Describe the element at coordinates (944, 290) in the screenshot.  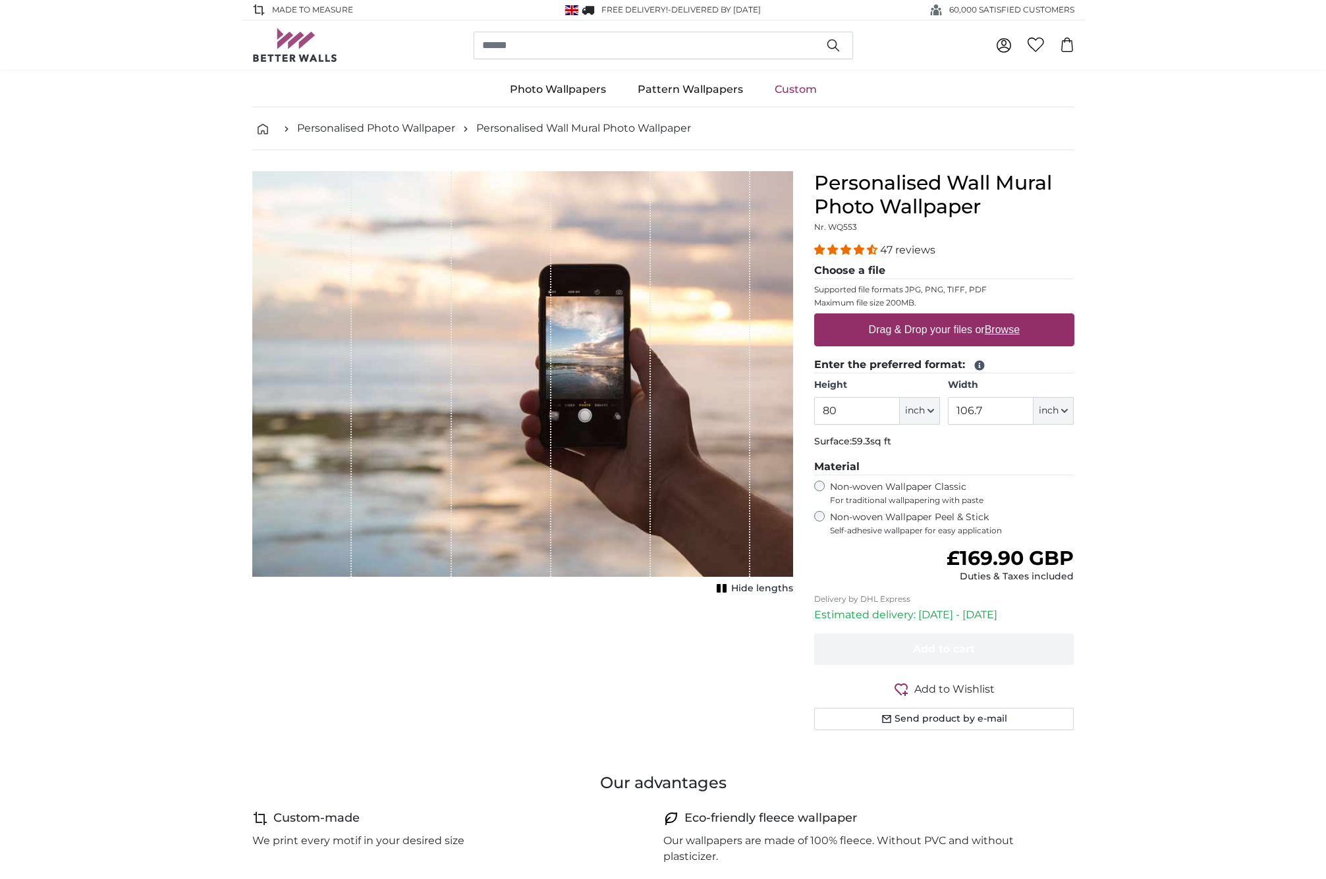
I see `p: Supported file formats JPG, PNG, TIFF, PDF` at that location.